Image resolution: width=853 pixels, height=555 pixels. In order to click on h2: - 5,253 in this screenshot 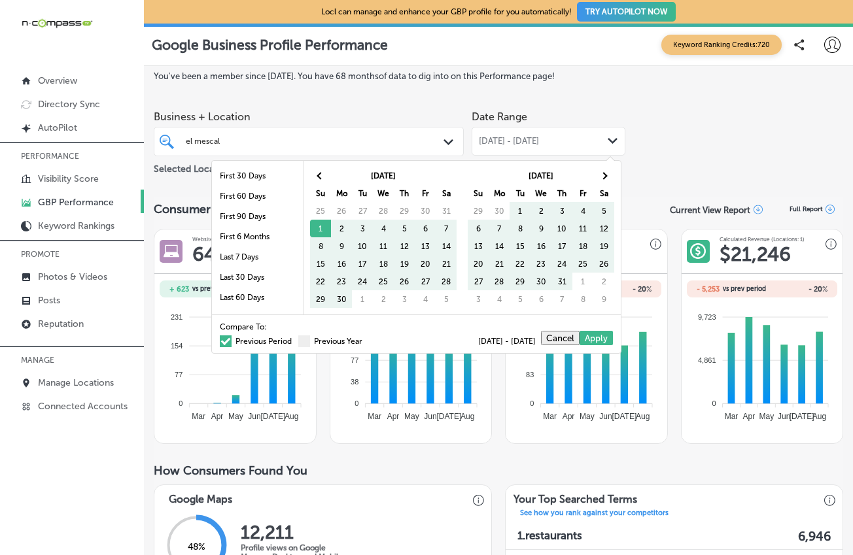, I will do `click(707, 289)`.